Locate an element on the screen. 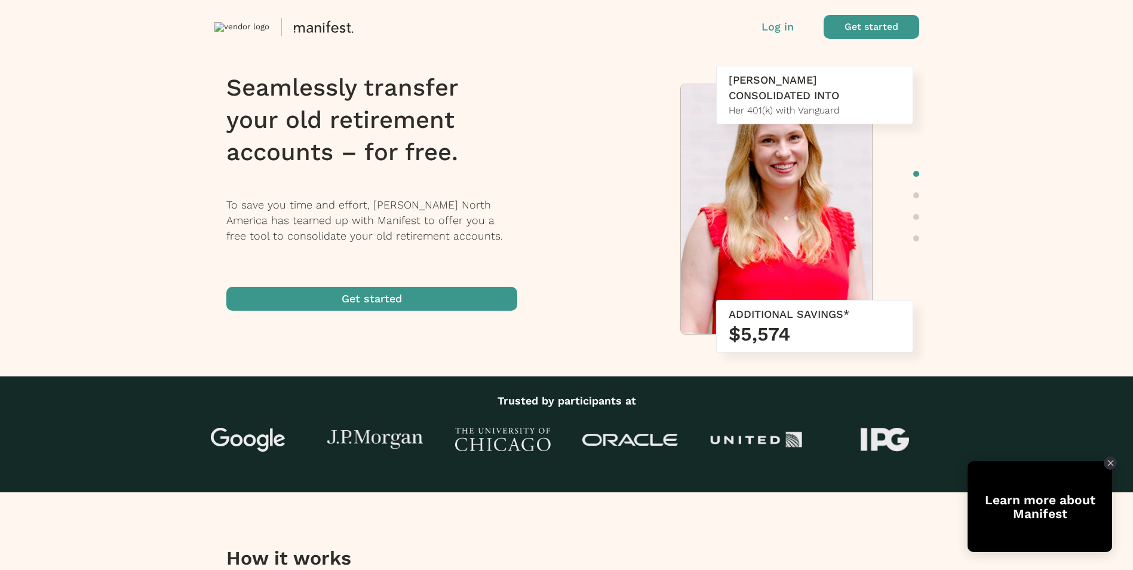 Image resolution: width=1133 pixels, height=570 pixels. div: Close Tolstoy widget is located at coordinates (1110, 463).